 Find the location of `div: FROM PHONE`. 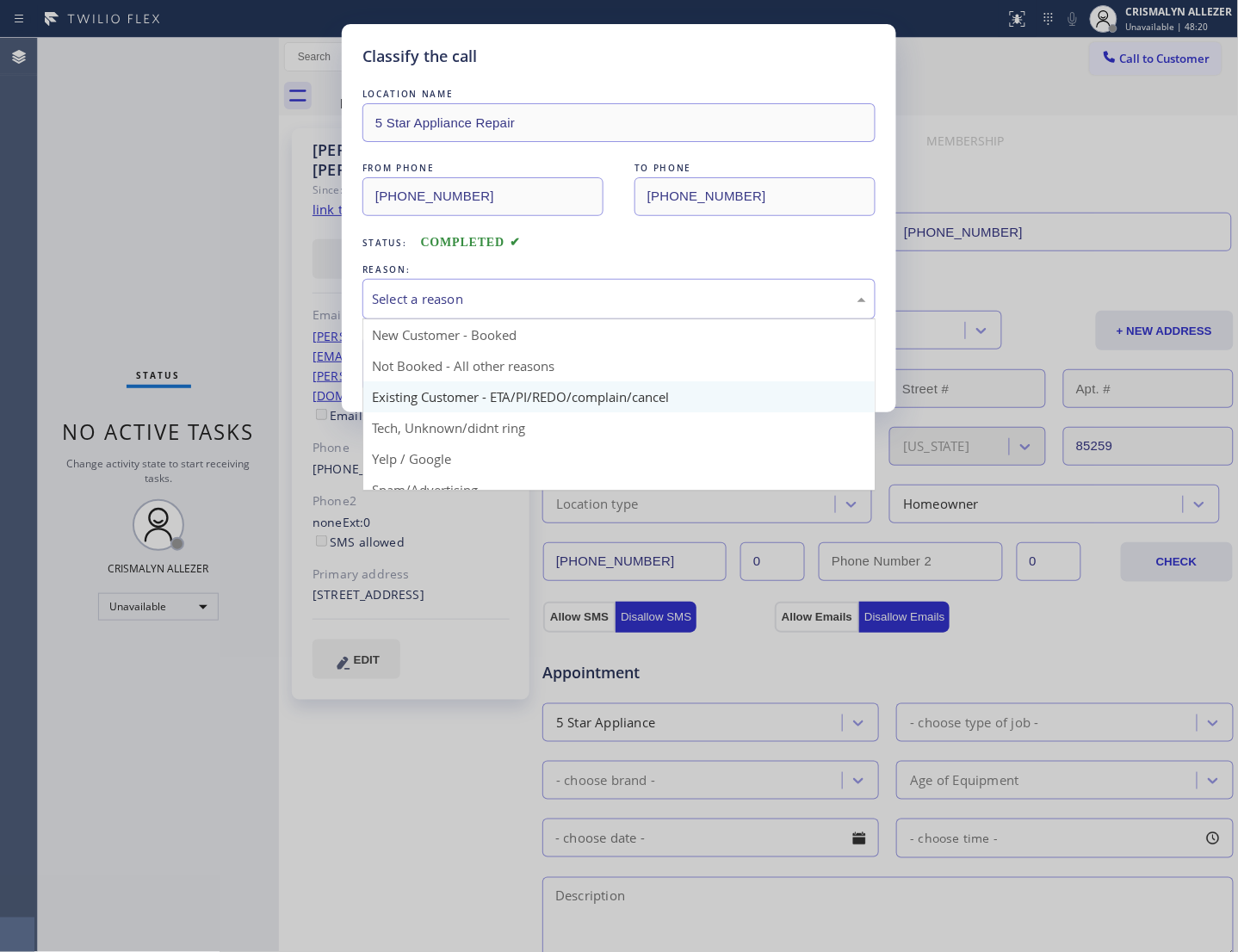

div: FROM PHONE is located at coordinates (483, 168).